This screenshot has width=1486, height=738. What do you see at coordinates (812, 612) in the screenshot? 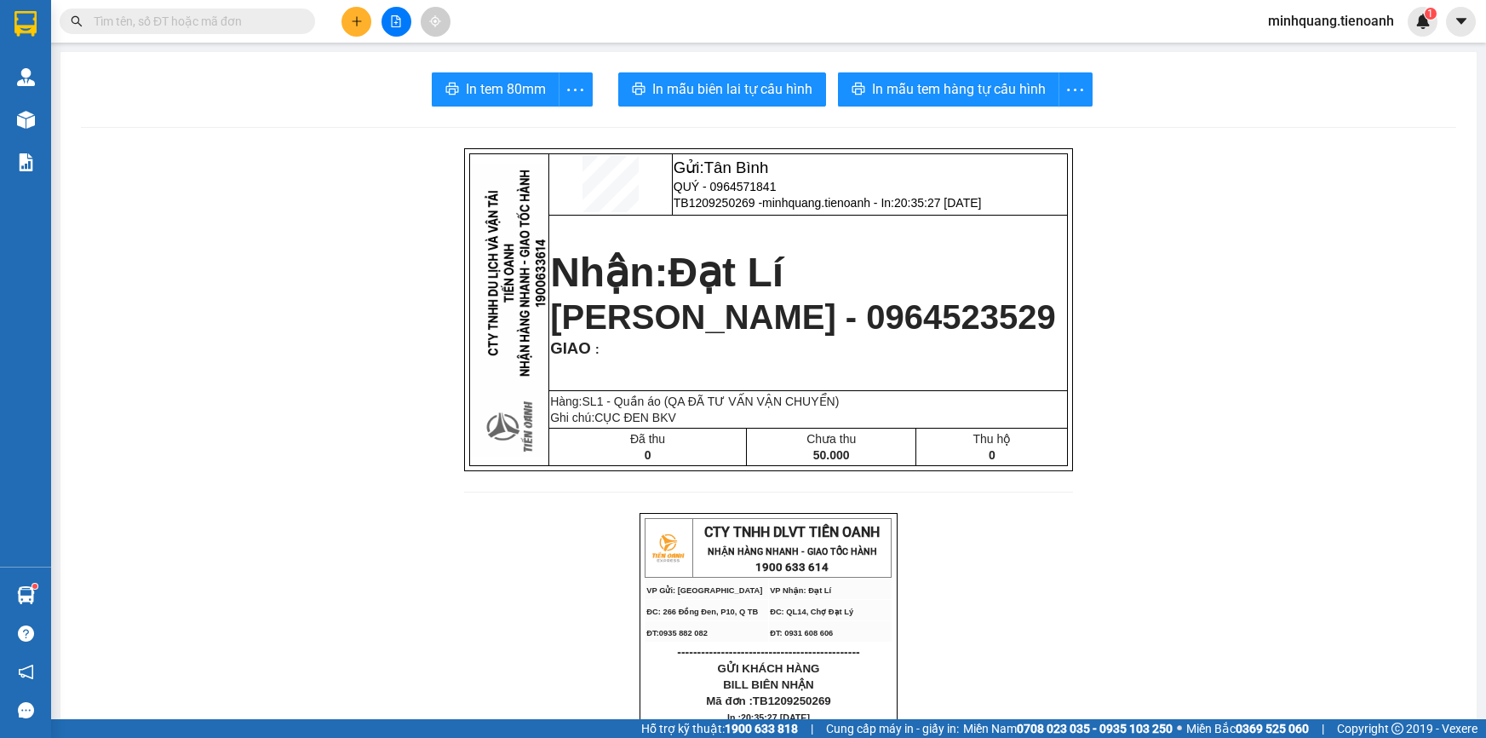
I see `span: ĐC: QL14, Chợ Đạt Lý` at bounding box center [812, 612].